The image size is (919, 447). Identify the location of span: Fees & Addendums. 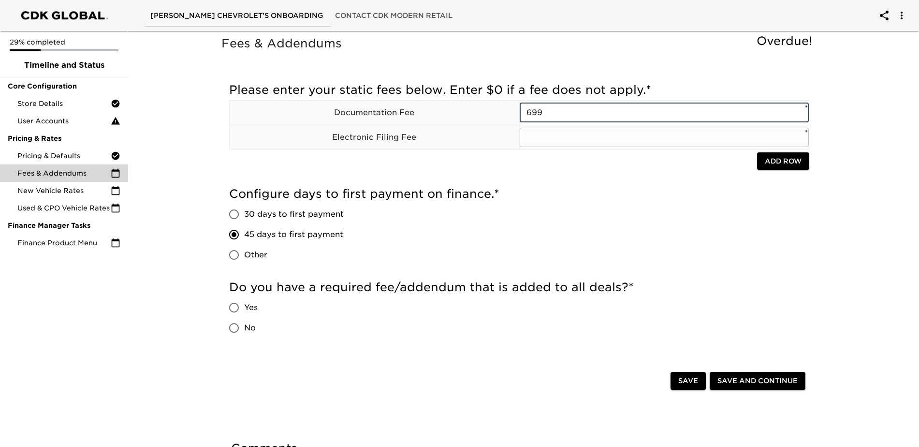
(64, 173).